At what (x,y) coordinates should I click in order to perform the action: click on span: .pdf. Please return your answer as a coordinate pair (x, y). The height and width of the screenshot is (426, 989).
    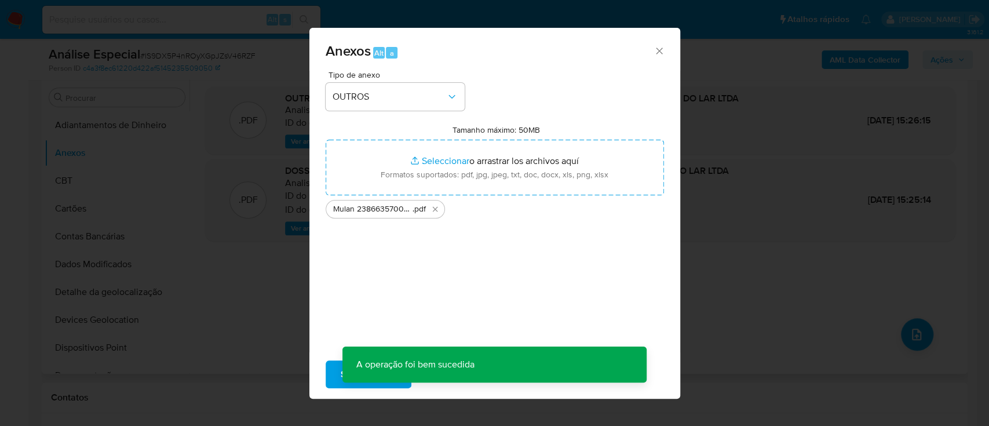
    Looking at the image, I should click on (419, 209).